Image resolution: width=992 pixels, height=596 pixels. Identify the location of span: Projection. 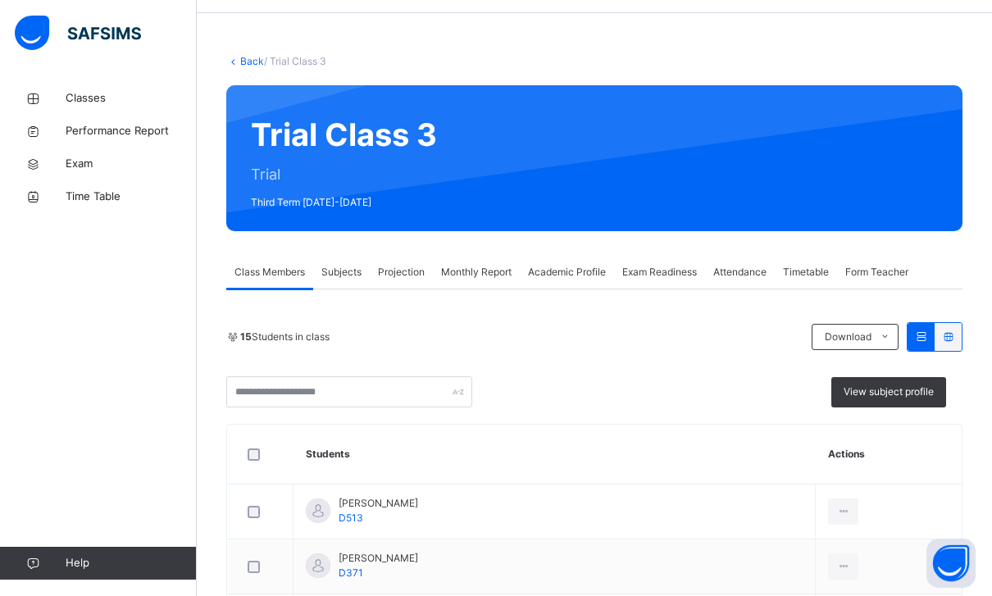
(401, 272).